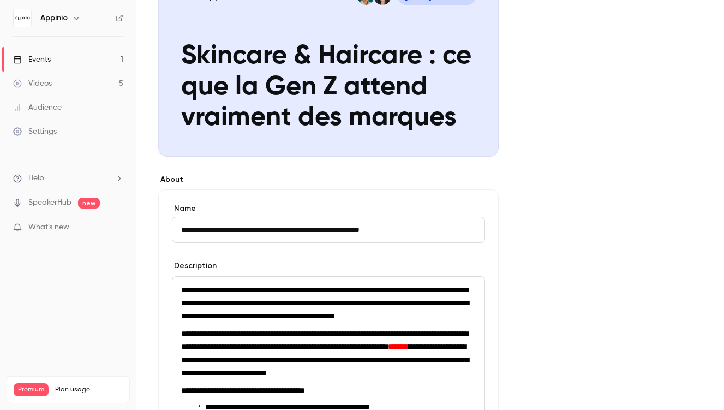  What do you see at coordinates (328, 208) in the screenshot?
I see `label: Name` at bounding box center [328, 208].